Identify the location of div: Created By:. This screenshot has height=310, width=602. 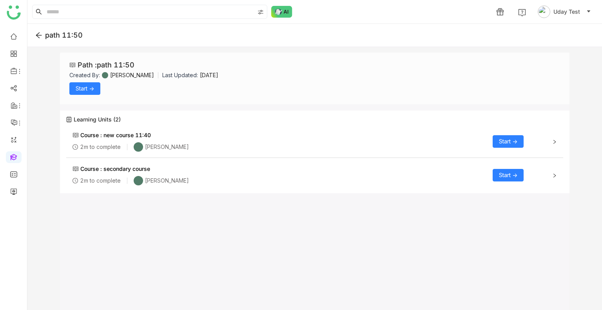
(85, 75).